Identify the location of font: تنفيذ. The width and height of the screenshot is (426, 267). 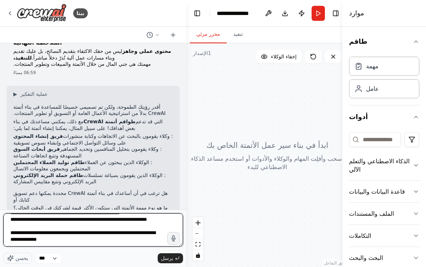
(238, 34).